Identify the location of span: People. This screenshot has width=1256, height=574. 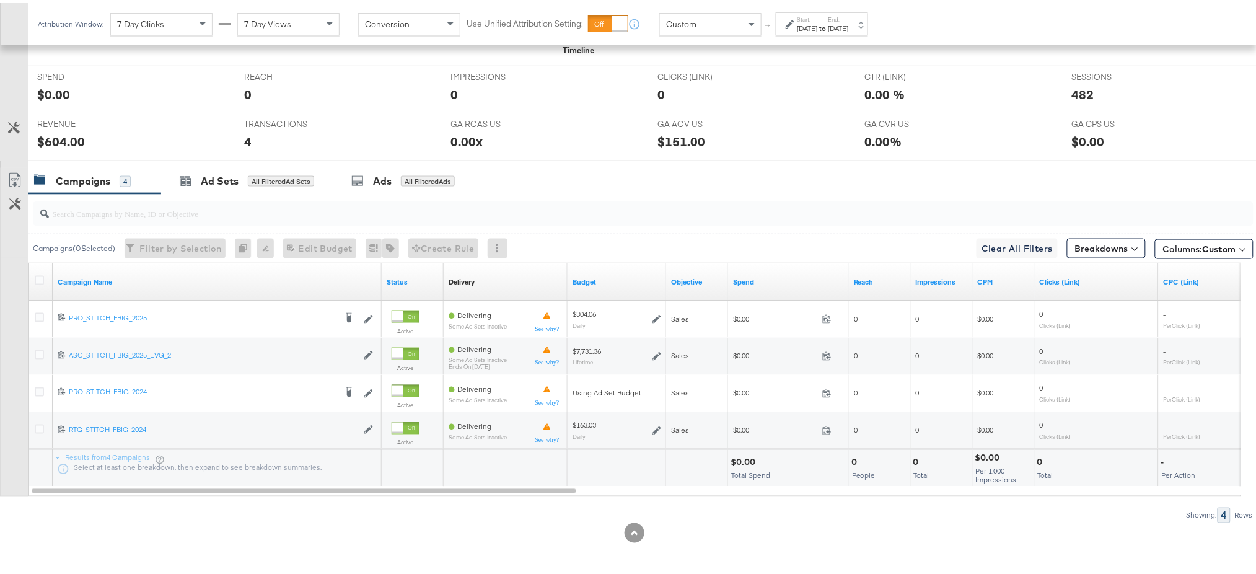
(864, 472).